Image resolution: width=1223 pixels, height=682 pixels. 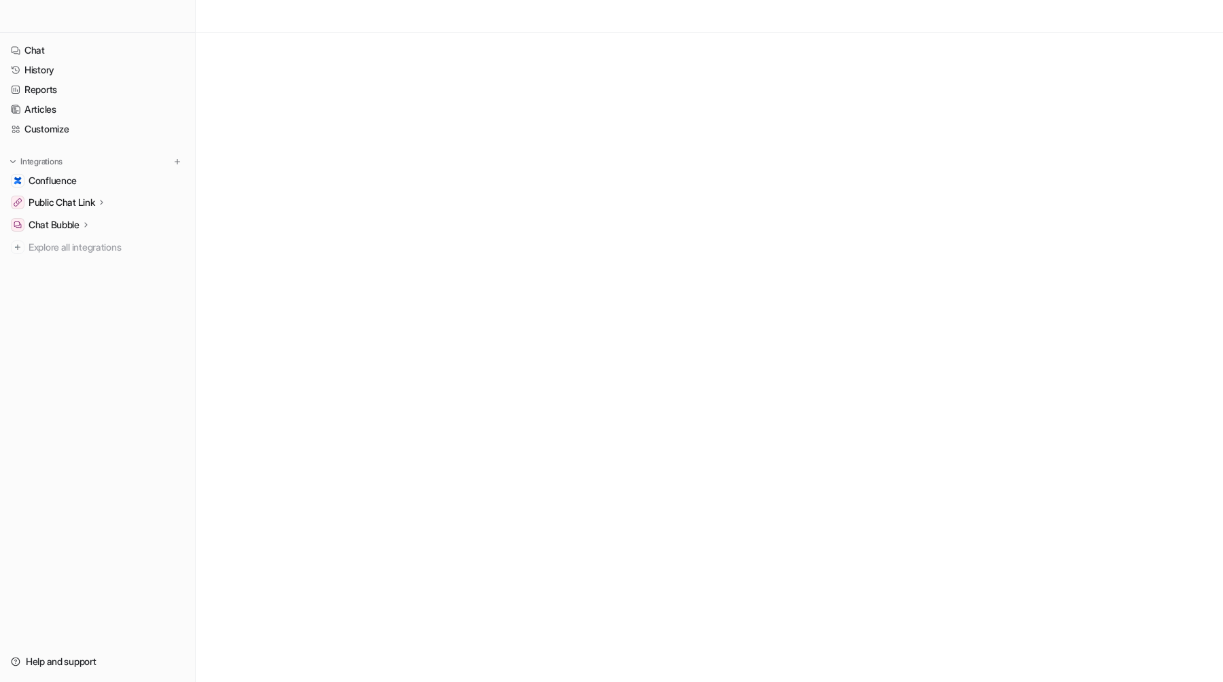 What do you see at coordinates (97, 181) in the screenshot?
I see `a: ConfluenceConfluence` at bounding box center [97, 181].